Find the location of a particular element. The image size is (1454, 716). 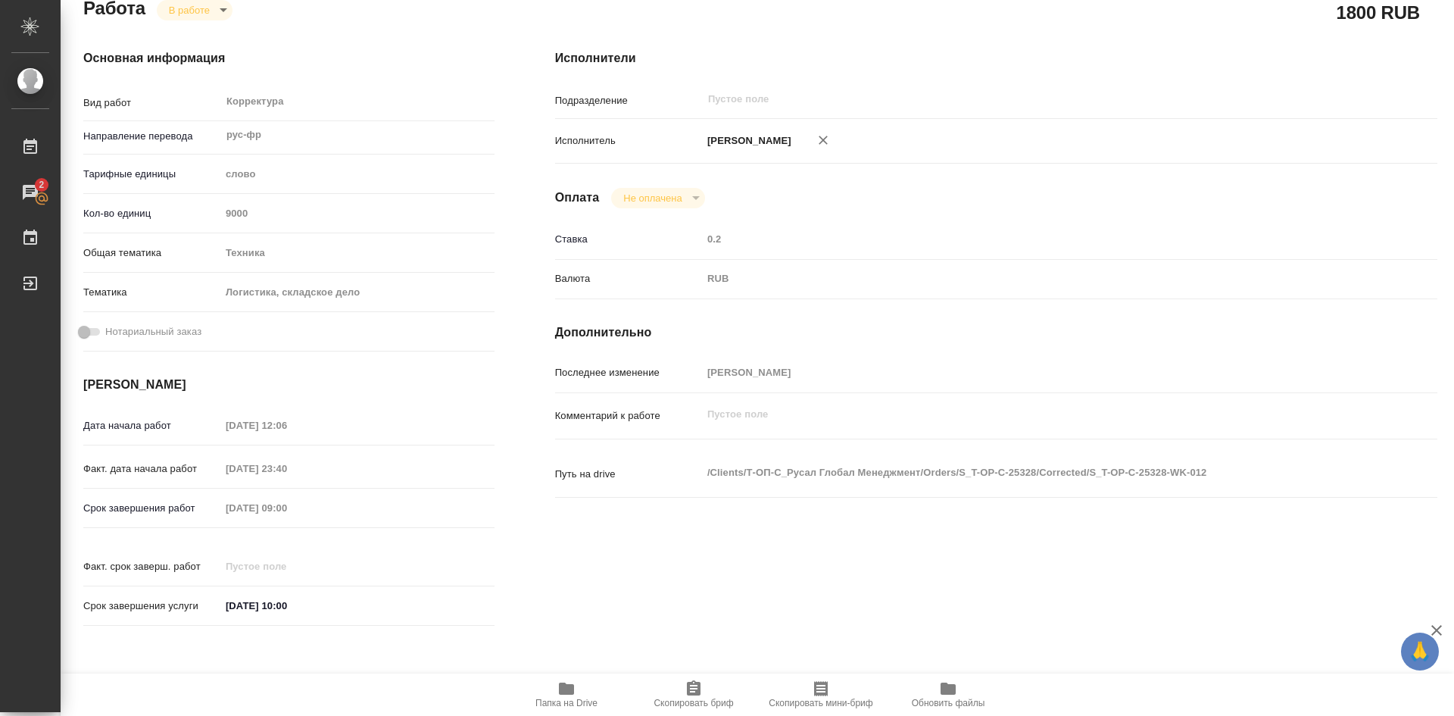

span: Скопировать бриф is located at coordinates (693, 703).